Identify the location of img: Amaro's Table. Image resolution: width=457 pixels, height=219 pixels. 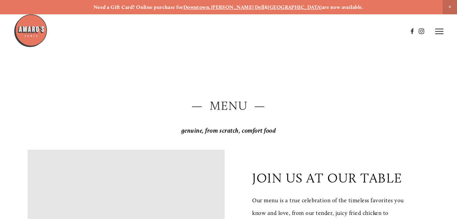
(31, 31).